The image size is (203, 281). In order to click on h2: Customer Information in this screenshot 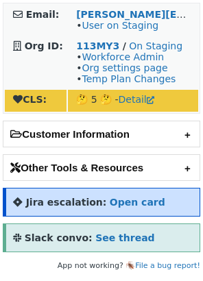, I will do `click(101, 134)`.